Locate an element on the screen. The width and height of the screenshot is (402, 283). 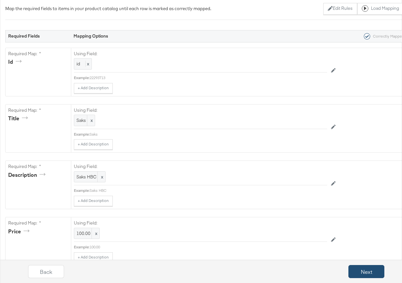
div: Saks HBC is located at coordinates (208, 191).